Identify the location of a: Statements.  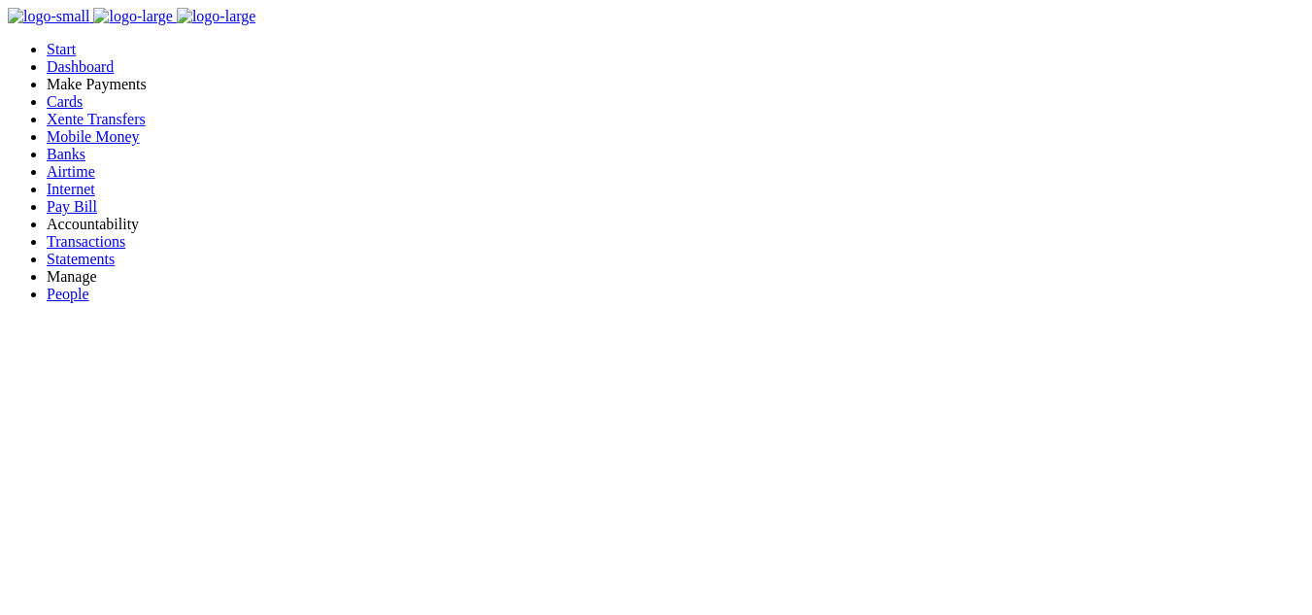
(81, 258).